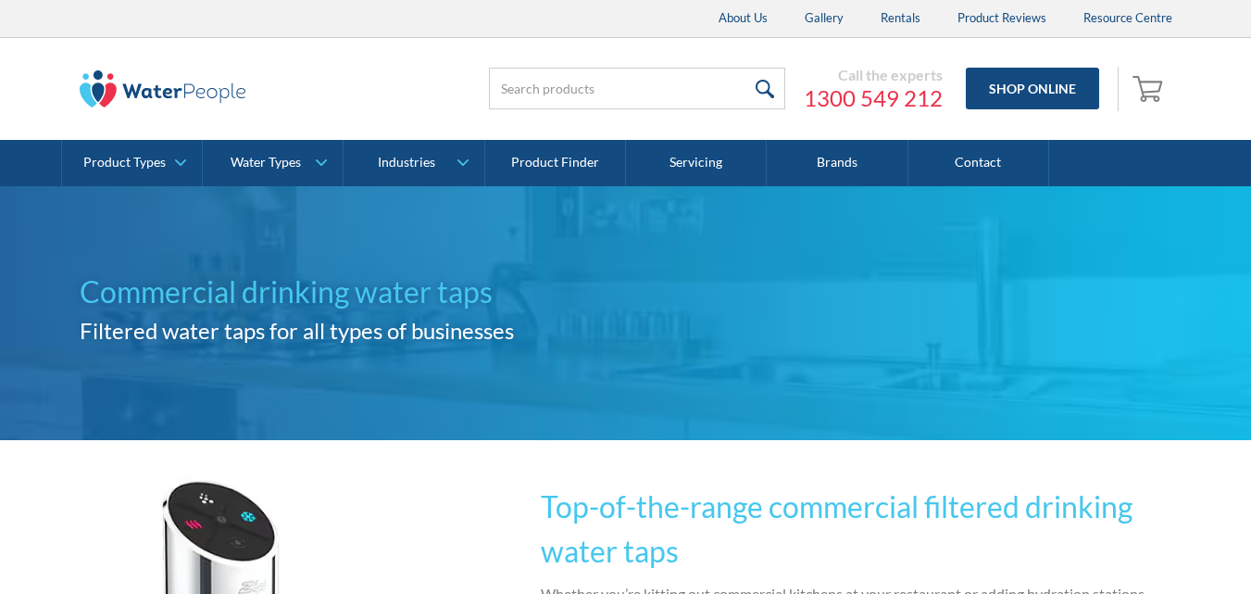 This screenshot has height=594, width=1251. Describe the element at coordinates (1150, 88) in the screenshot. I see `img: shopping cart` at that location.